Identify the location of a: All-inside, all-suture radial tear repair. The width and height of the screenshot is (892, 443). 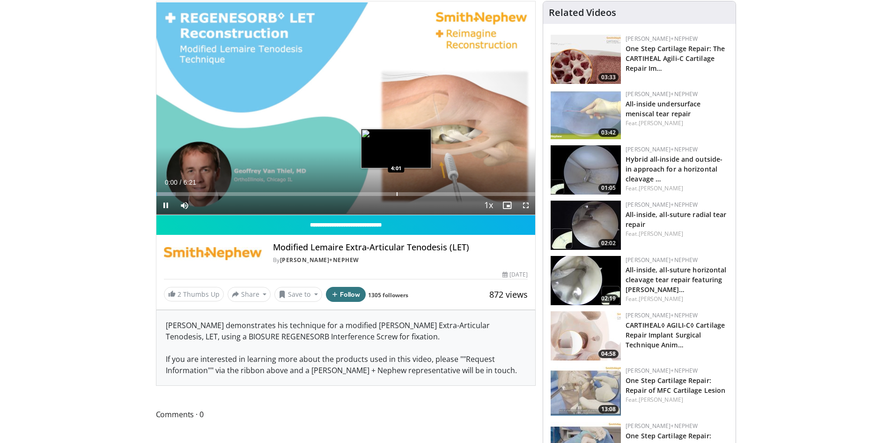
(676, 219).